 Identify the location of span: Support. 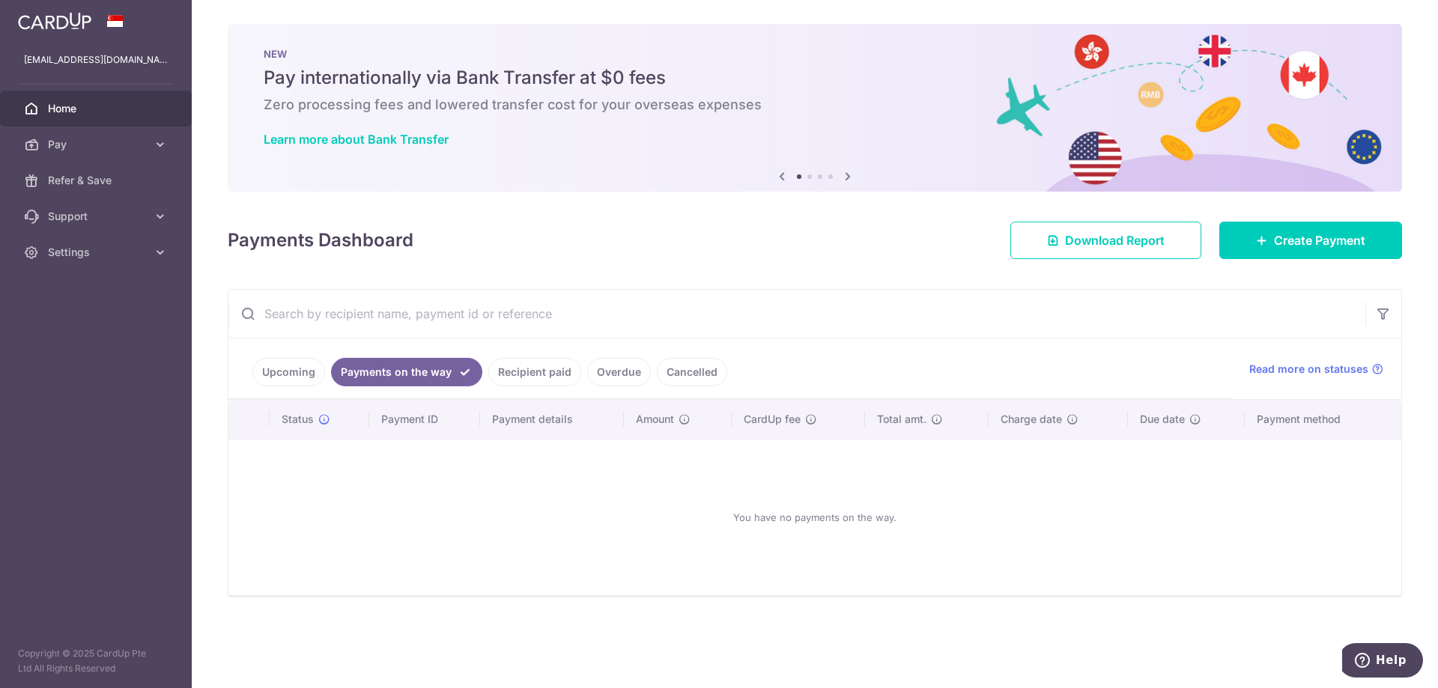
(97, 216).